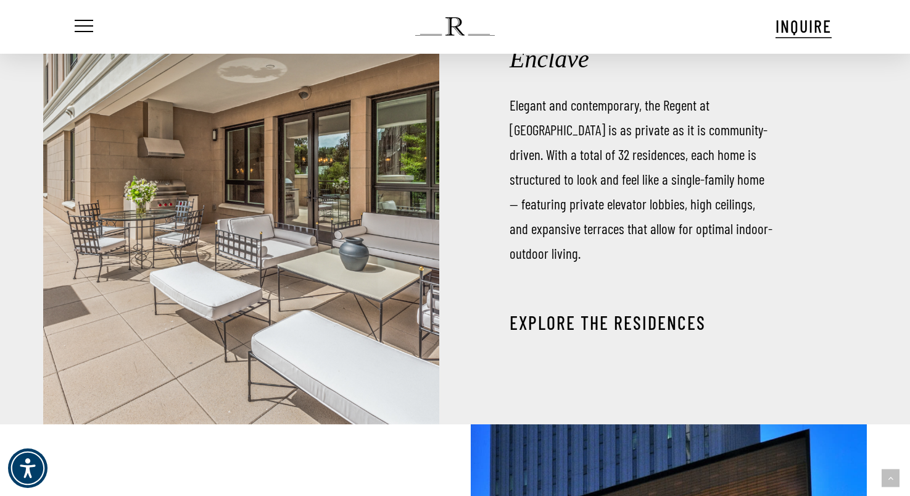  Describe the element at coordinates (608, 322) in the screenshot. I see `a: EXPLORE THE RESIDENCES` at that location.